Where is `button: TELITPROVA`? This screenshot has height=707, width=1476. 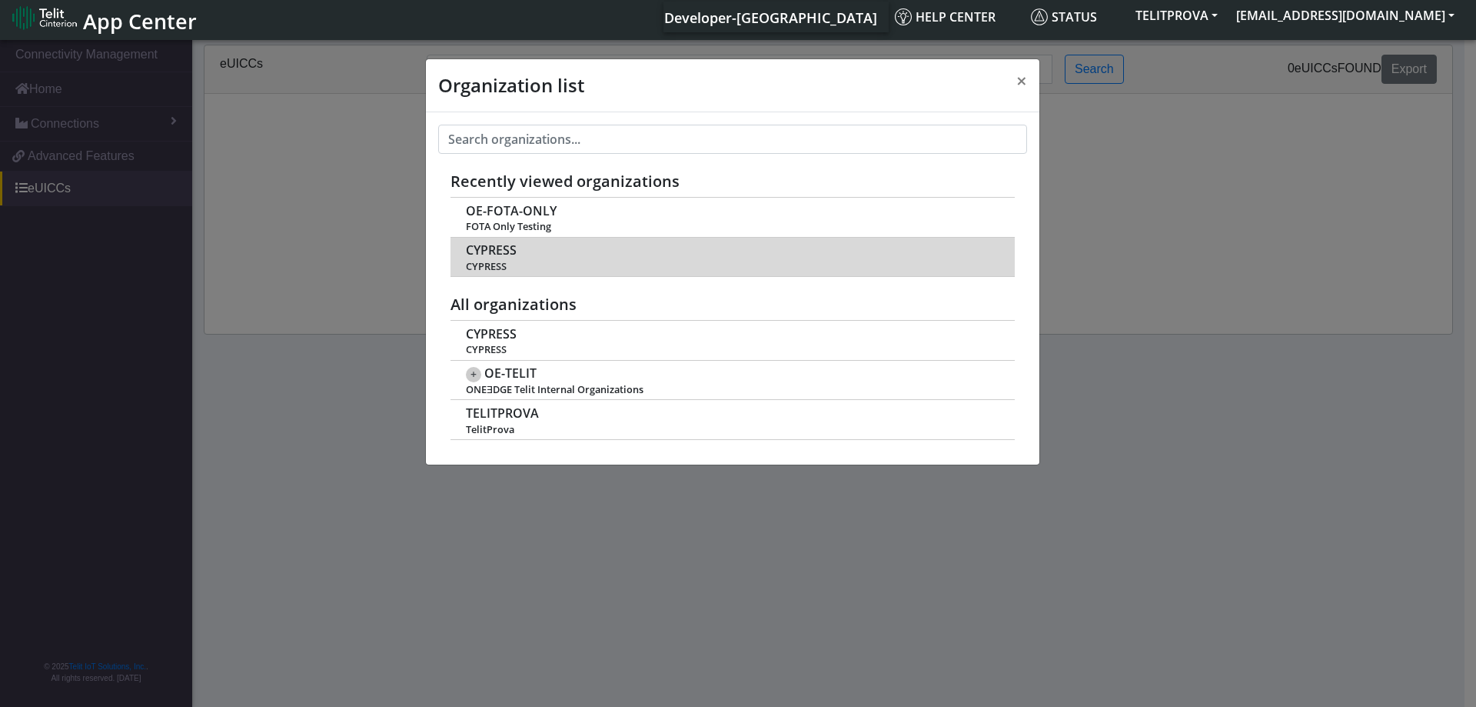 button: TELITPROVA is located at coordinates (1177, 15).